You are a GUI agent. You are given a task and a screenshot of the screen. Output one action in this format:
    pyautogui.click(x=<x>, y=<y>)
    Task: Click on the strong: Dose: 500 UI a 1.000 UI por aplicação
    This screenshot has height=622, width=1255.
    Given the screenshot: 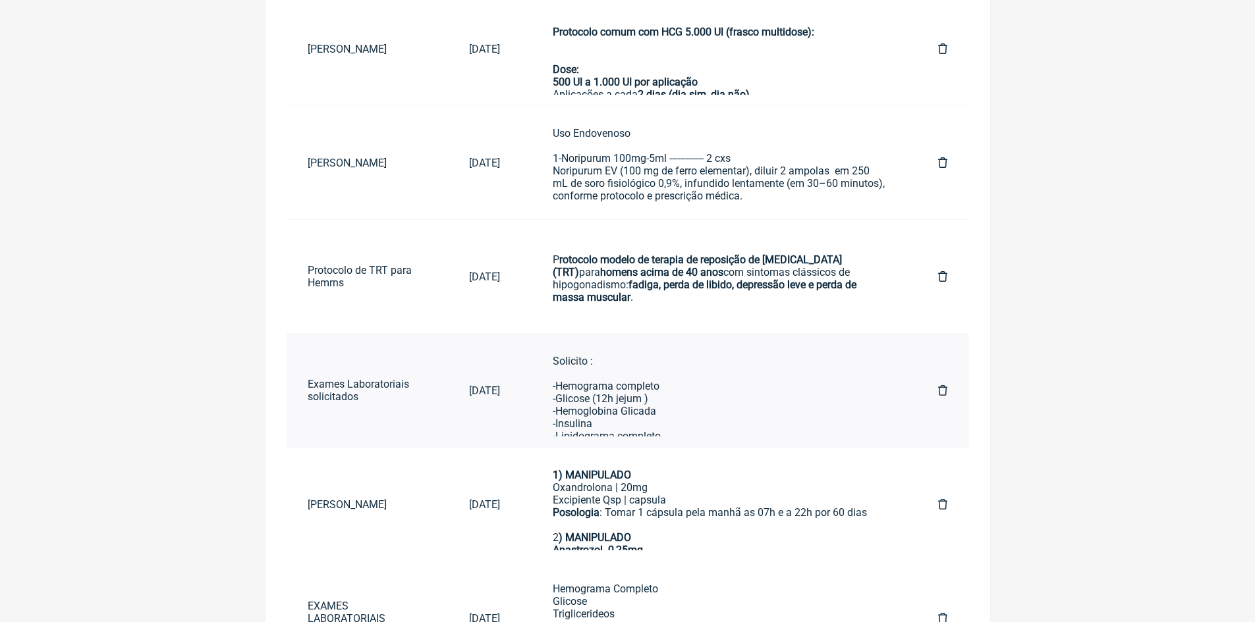 What is the action you would take?
    pyautogui.click(x=625, y=76)
    